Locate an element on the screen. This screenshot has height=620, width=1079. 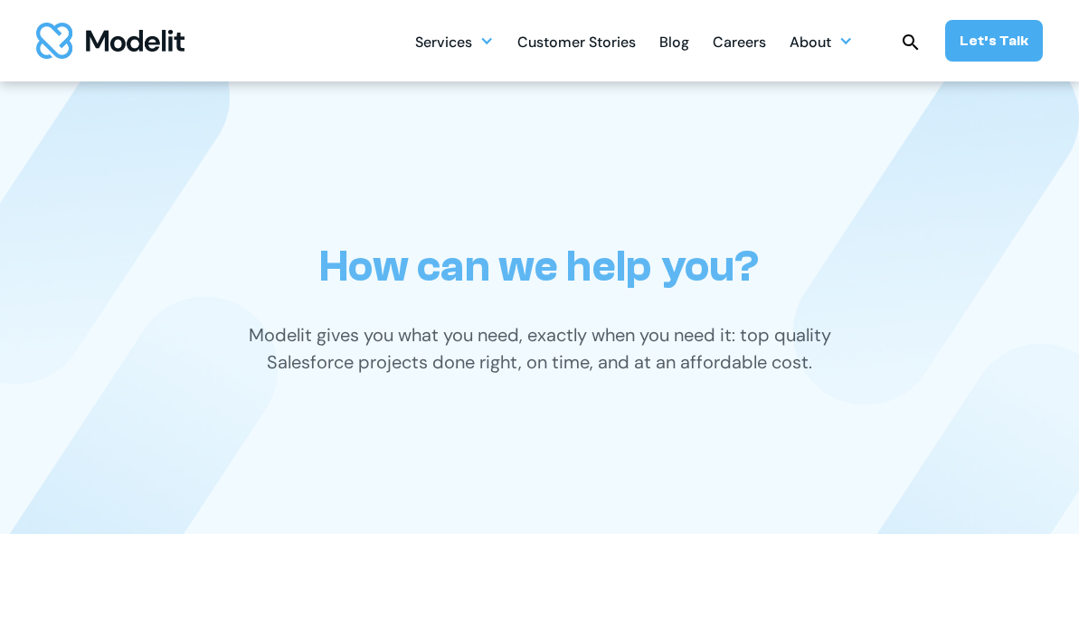
div: Let’s Talk is located at coordinates (994, 41).